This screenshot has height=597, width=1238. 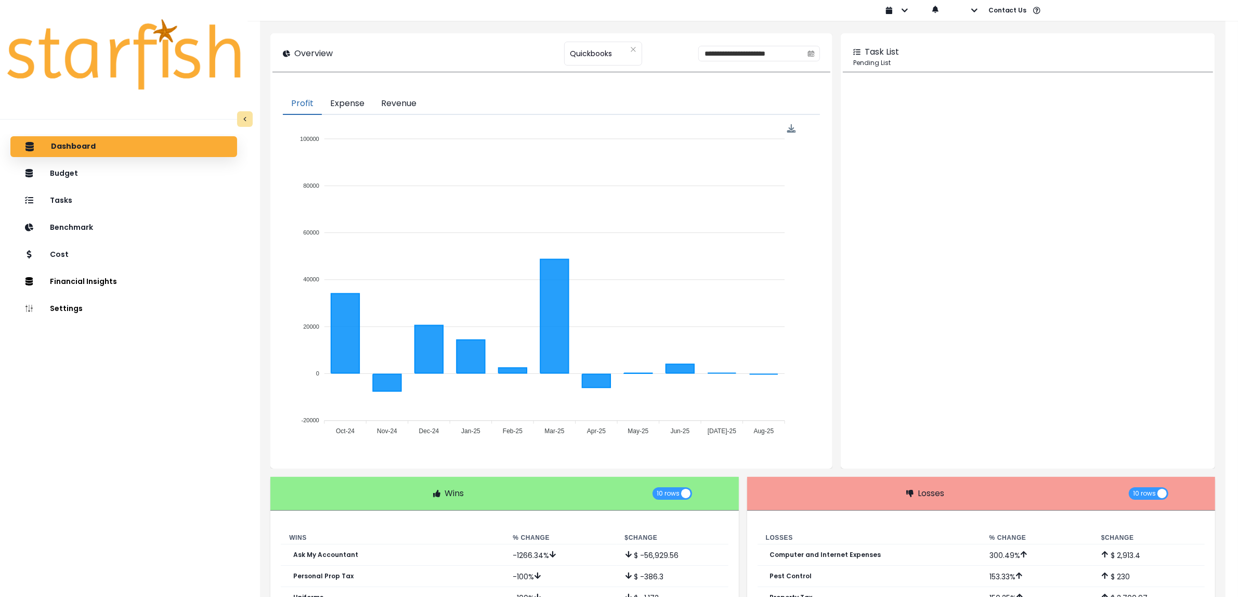 I want to click on tspan: Nov-24, so click(x=387, y=431).